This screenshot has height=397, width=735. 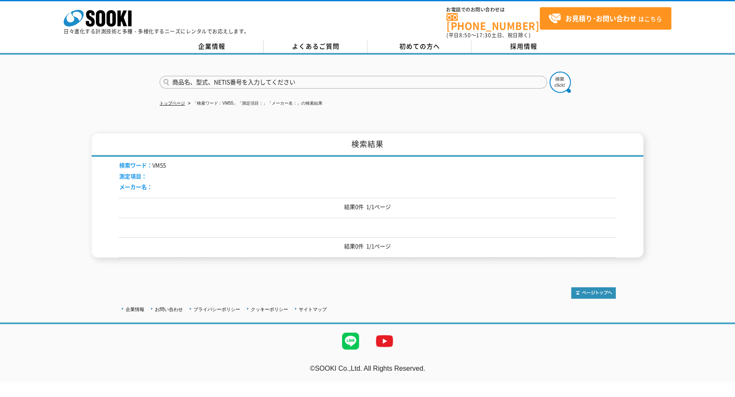 I want to click on input: 商品名、型式、NETIS番号を入力してください, so click(x=353, y=82).